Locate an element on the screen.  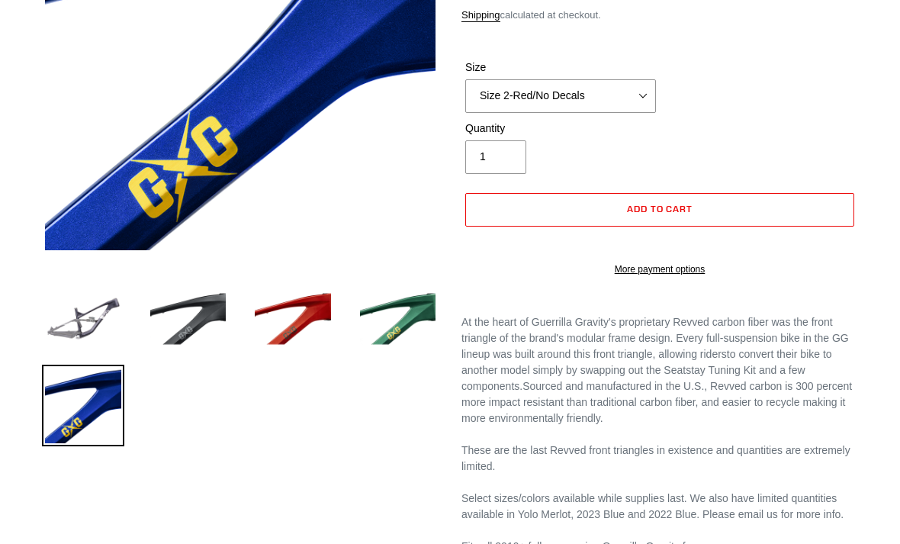
div: Sourced and manufactured in the U.S., Revved carbon is 300 percent more impact resistant than tra... is located at coordinates (659, 370).